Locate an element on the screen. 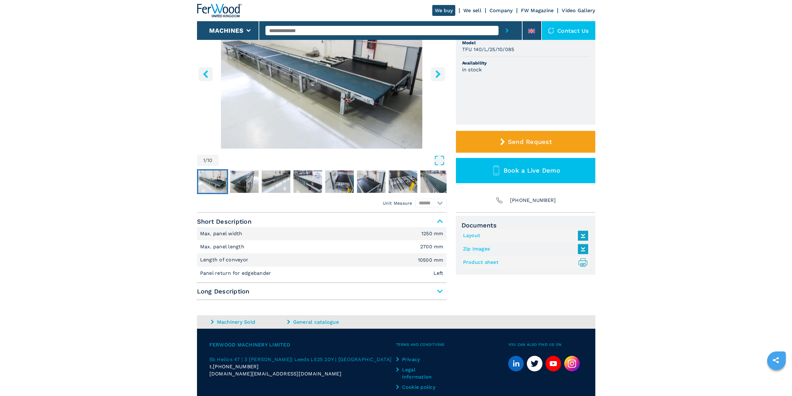 The width and height of the screenshot is (792, 396). span: Short Description is located at coordinates (322, 221).